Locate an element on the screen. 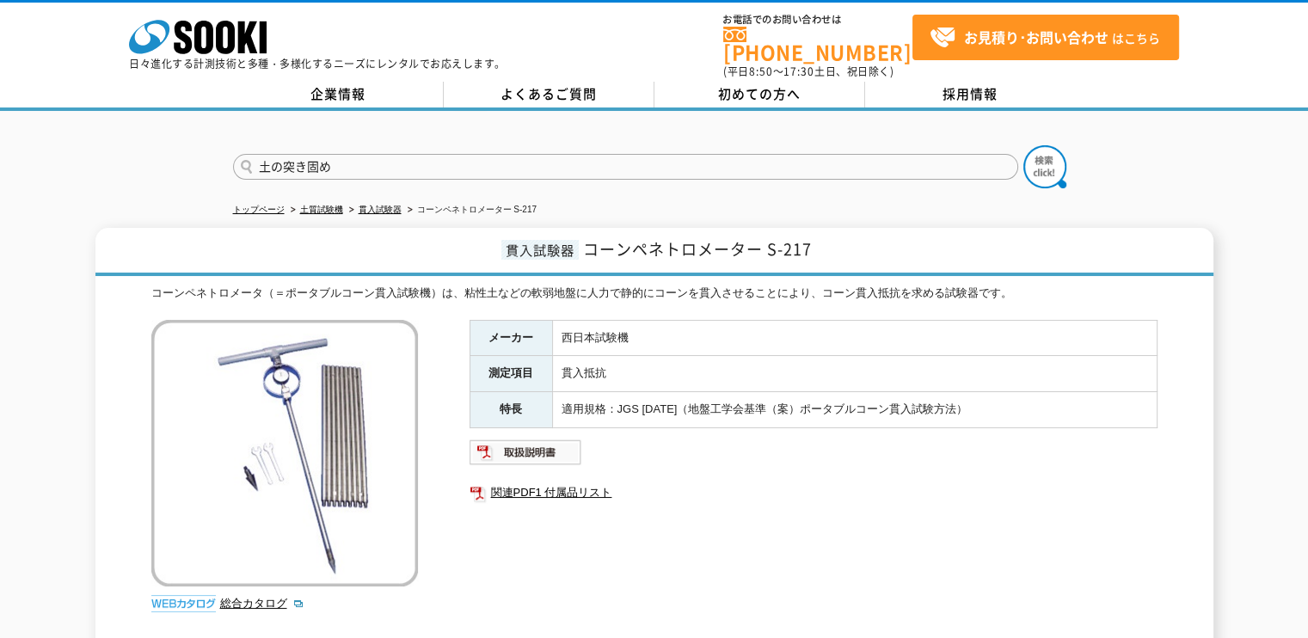 This screenshot has width=1308, height=638. a: よくあるご質問 is located at coordinates (549, 95).